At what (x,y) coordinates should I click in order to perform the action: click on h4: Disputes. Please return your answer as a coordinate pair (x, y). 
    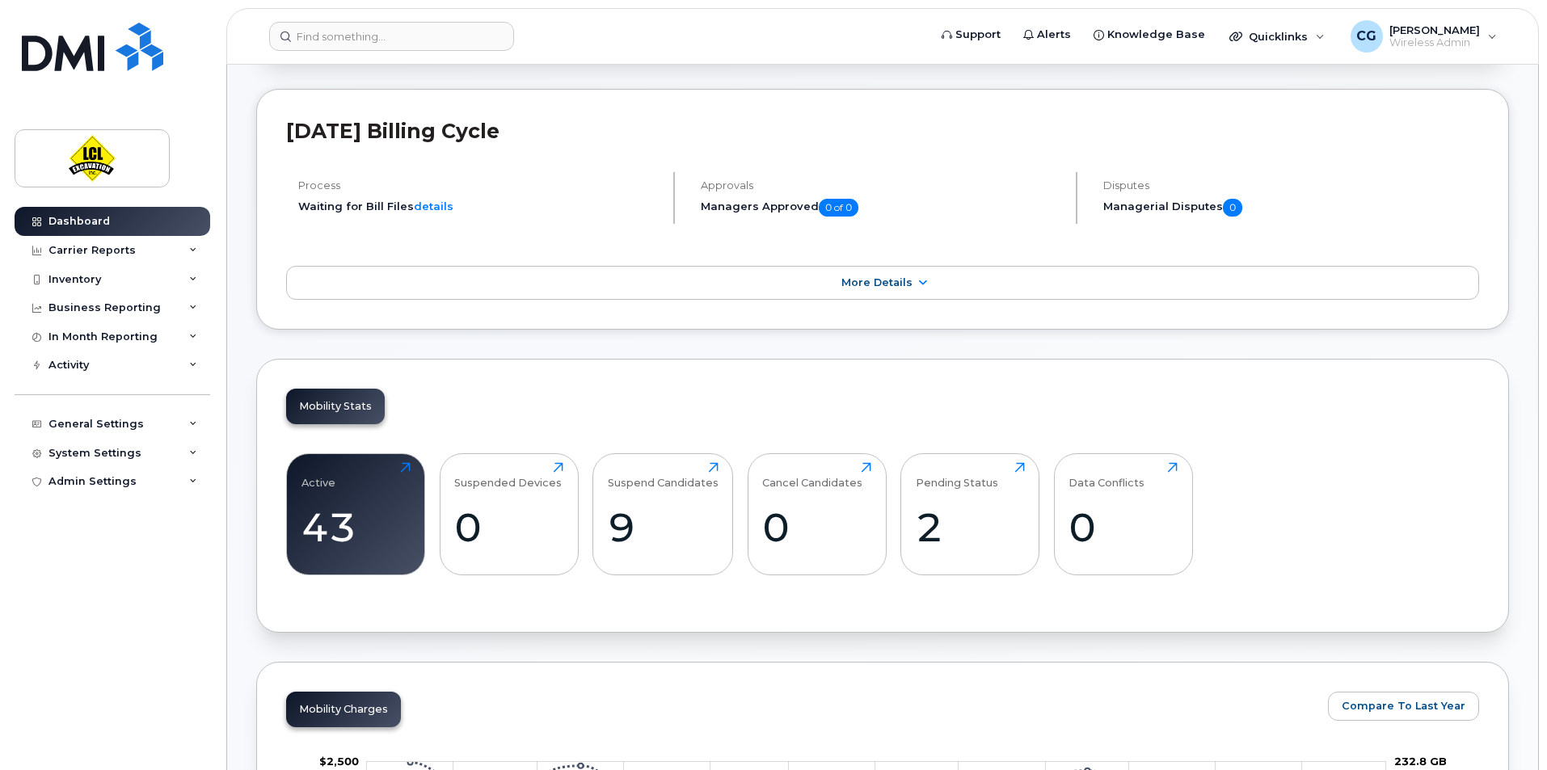
    Looking at the image, I should click on (1291, 185).